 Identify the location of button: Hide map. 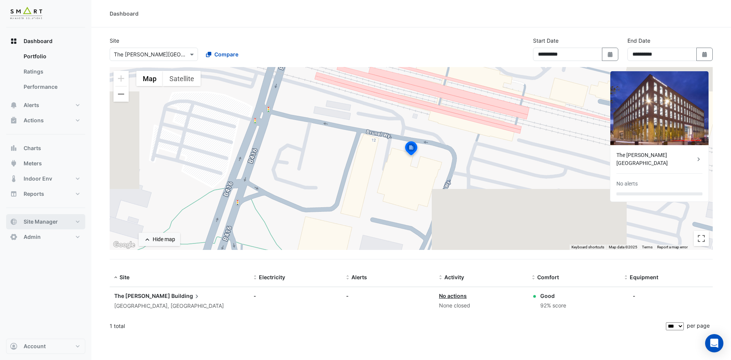
(159, 239).